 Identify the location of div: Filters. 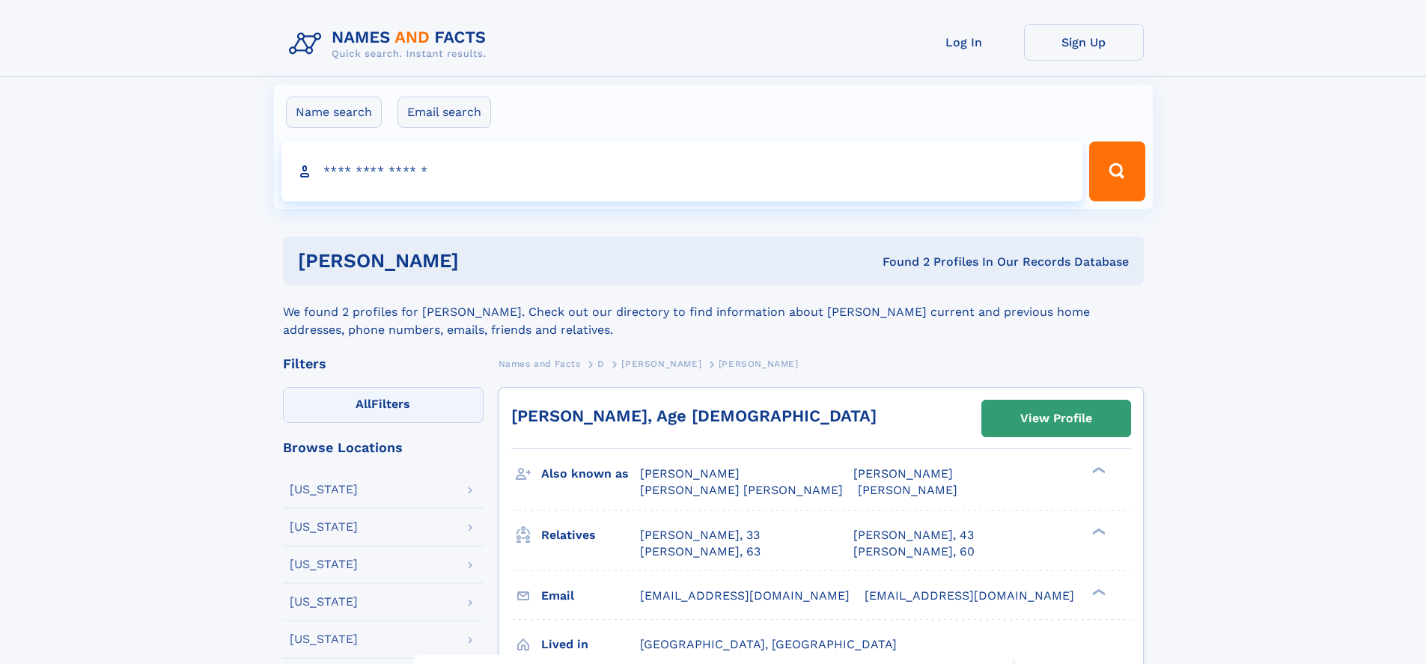
(383, 364).